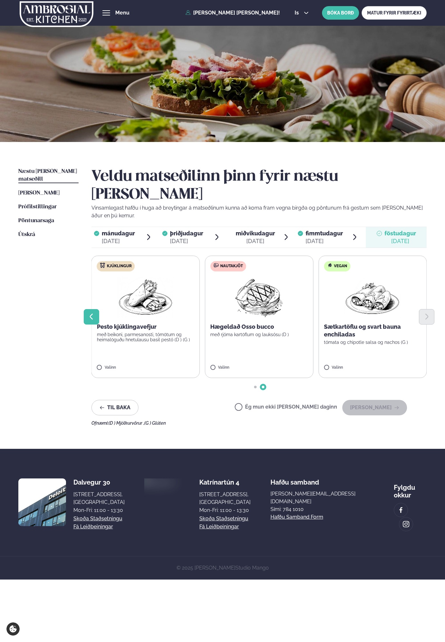  Describe the element at coordinates (225, 482) in the screenshot. I see `div: Katrínartún 4` at that location.